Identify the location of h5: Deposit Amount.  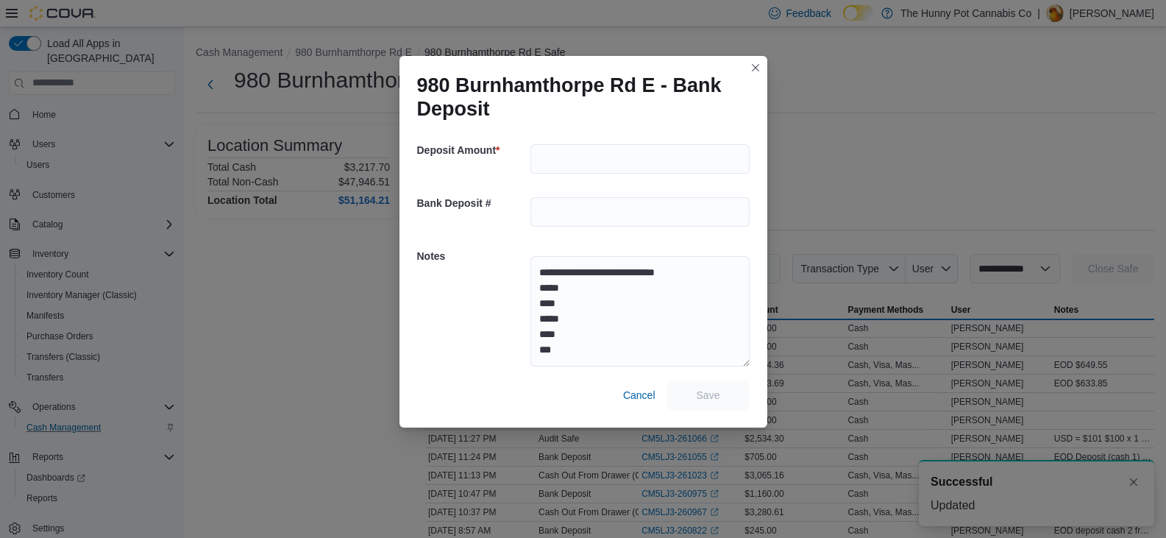
(472, 150).